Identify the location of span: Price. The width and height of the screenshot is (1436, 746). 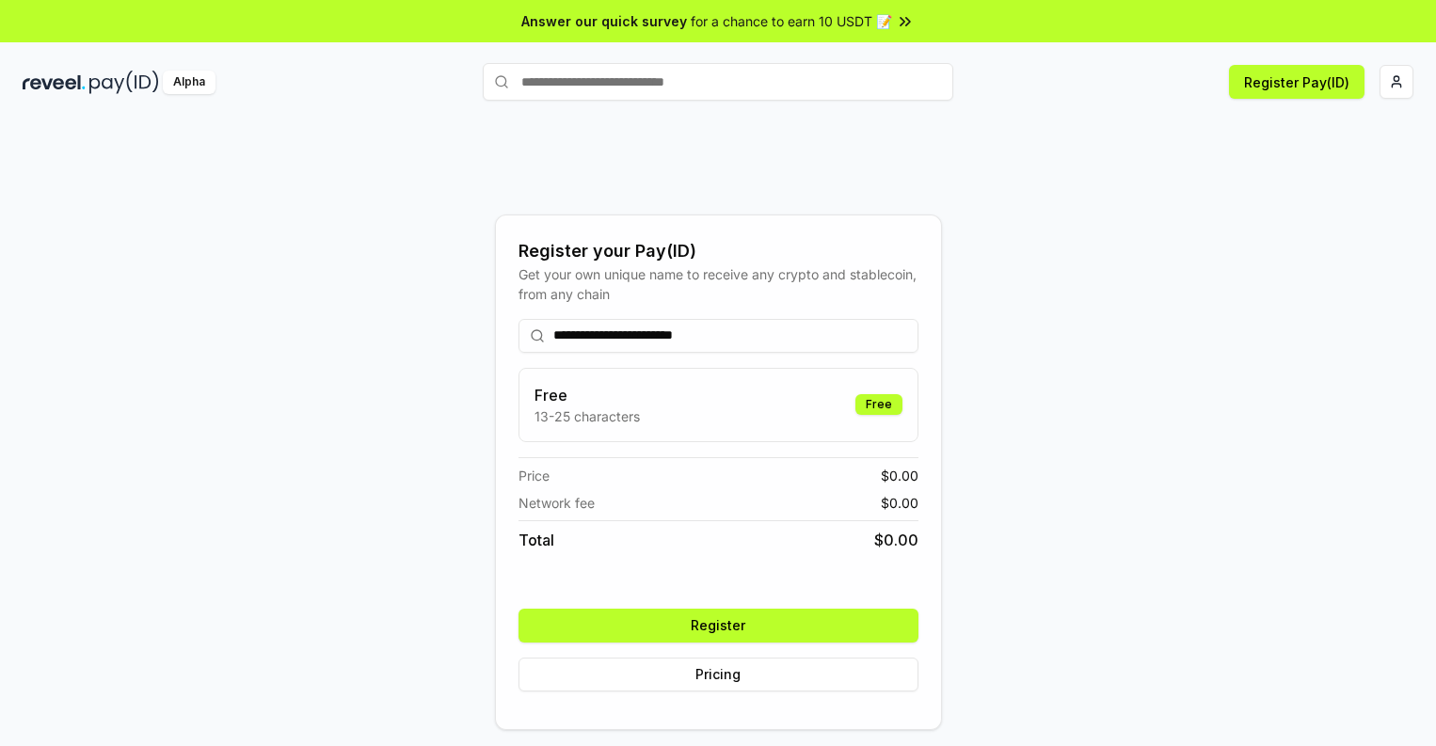
(534, 475).